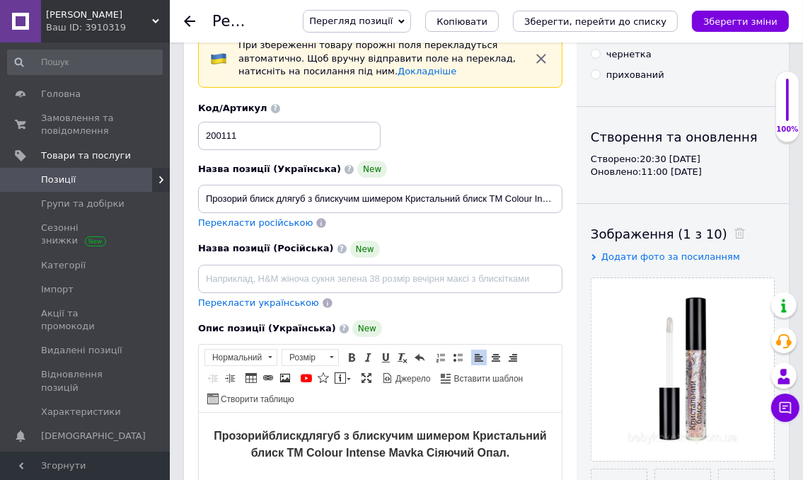 This screenshot has height=480, width=803. Describe the element at coordinates (251, 399) in the screenshot. I see `a: Створити таблицю` at that location.